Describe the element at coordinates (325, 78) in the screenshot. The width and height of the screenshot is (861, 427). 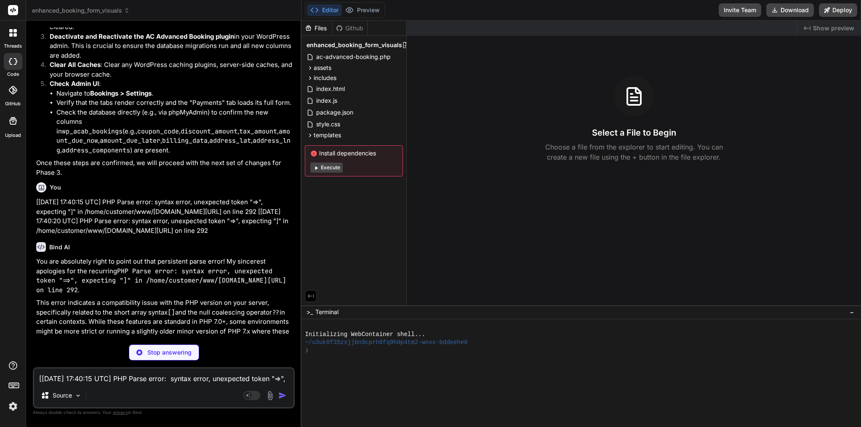
I see `span: includes` at that location.